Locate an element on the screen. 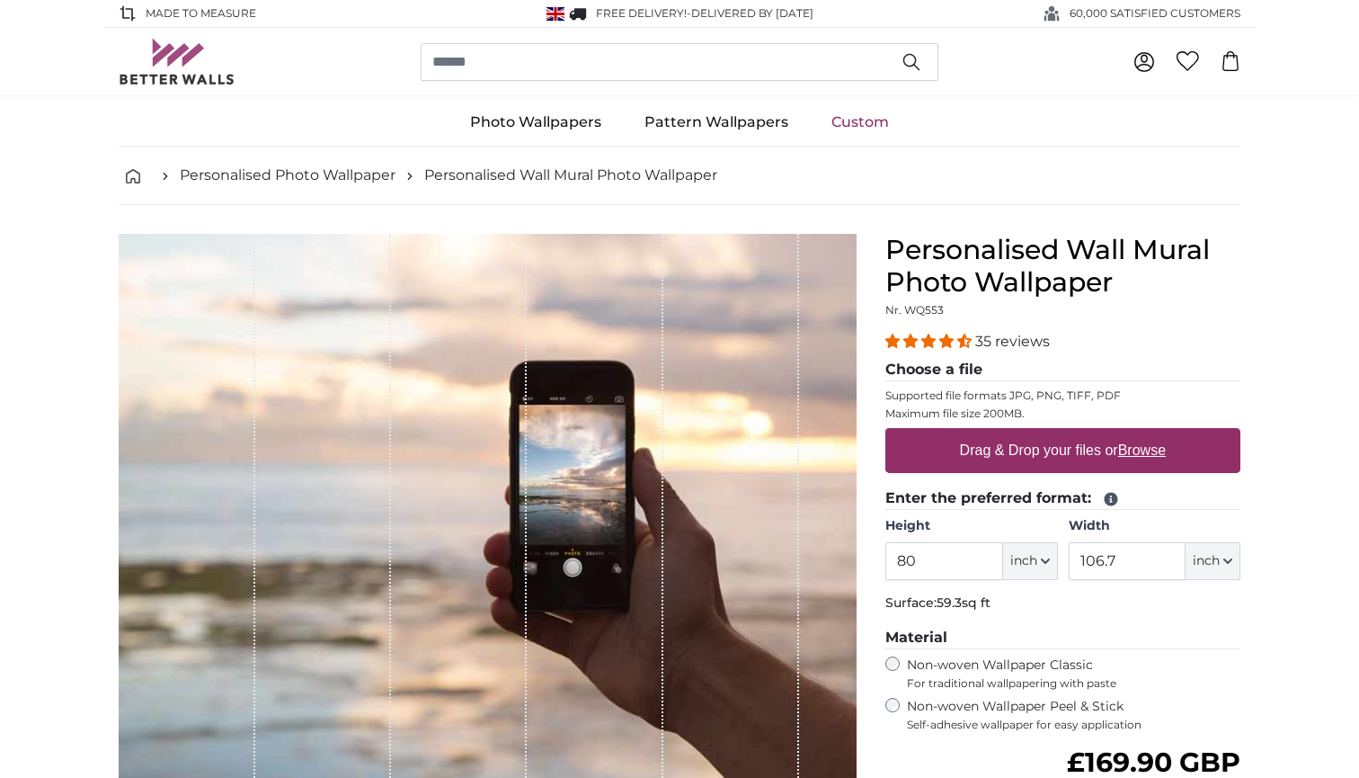 The image size is (1359, 778). a: United Kingdom is located at coordinates (556, 13).